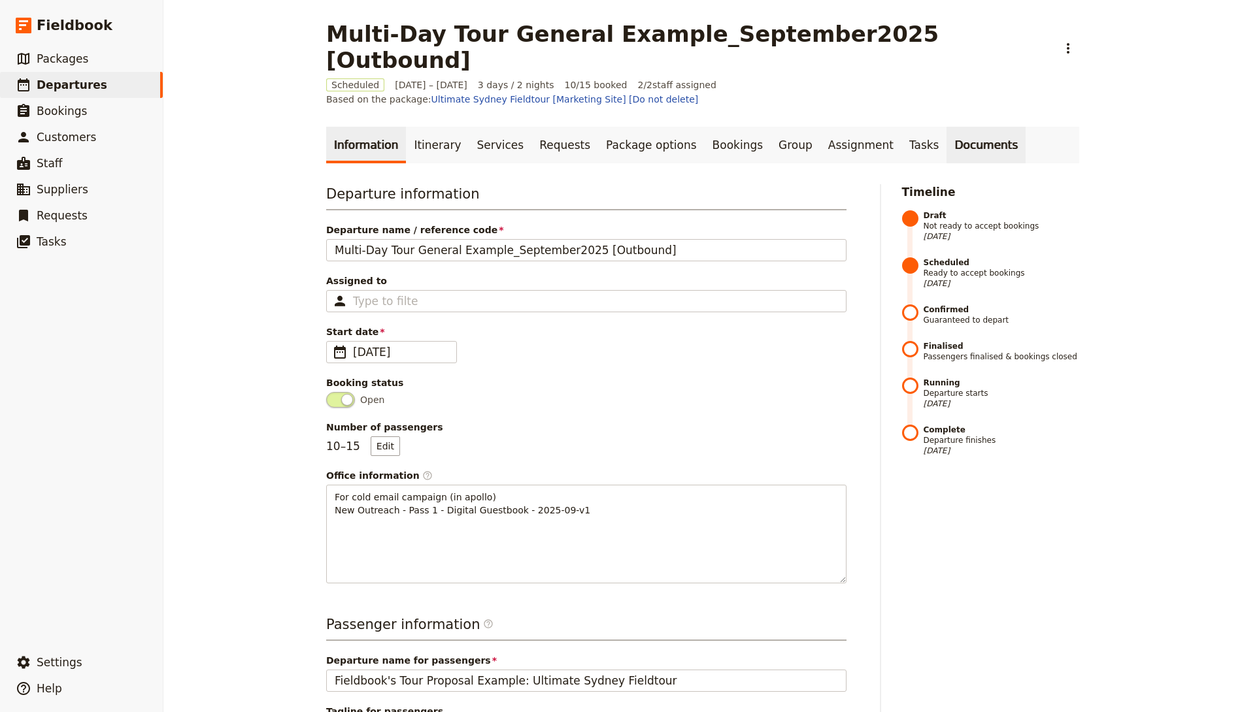 The image size is (1242, 712). Describe the element at coordinates (924, 145) in the screenshot. I see `a: Tasks` at that location.